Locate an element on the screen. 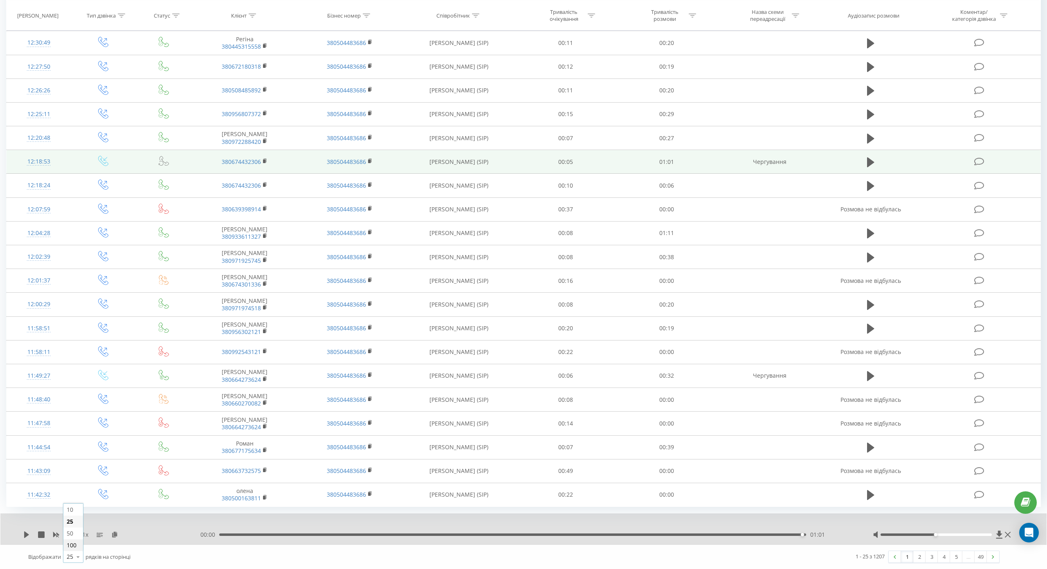 This screenshot has width=1047, height=569. div: 11:47:58 is located at coordinates (39, 423).